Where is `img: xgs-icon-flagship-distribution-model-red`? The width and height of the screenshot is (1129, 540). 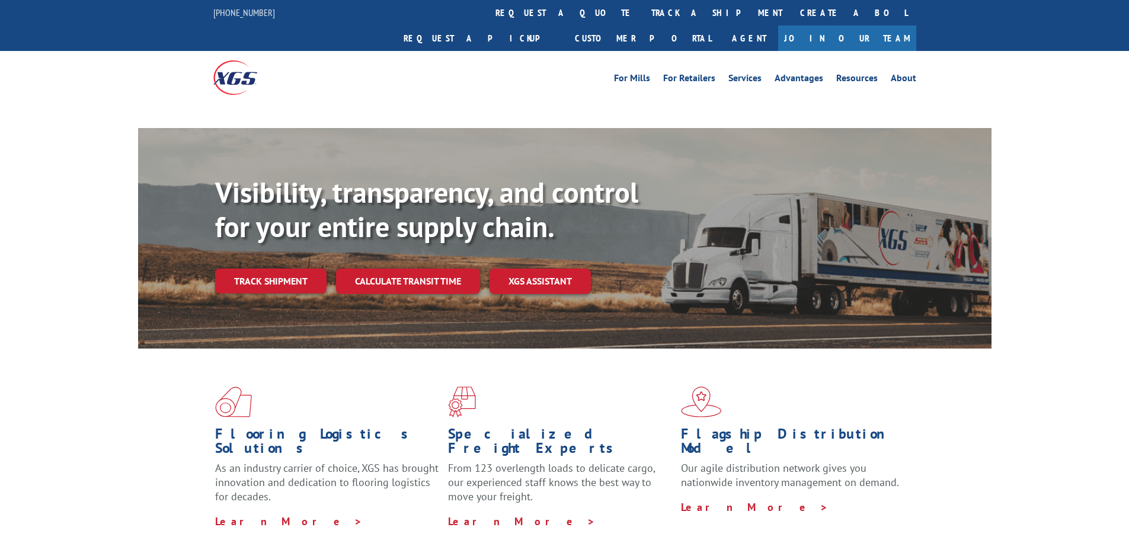 img: xgs-icon-flagship-distribution-model-red is located at coordinates (701, 402).